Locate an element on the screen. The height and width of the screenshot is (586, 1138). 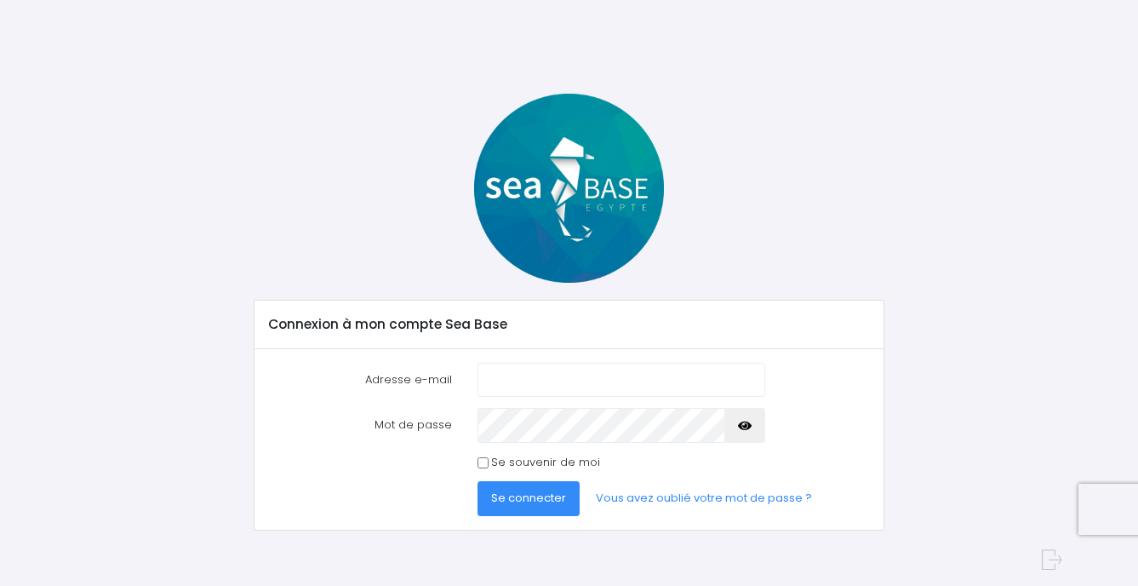
label: Adresse e-mail is located at coordinates (360, 380).